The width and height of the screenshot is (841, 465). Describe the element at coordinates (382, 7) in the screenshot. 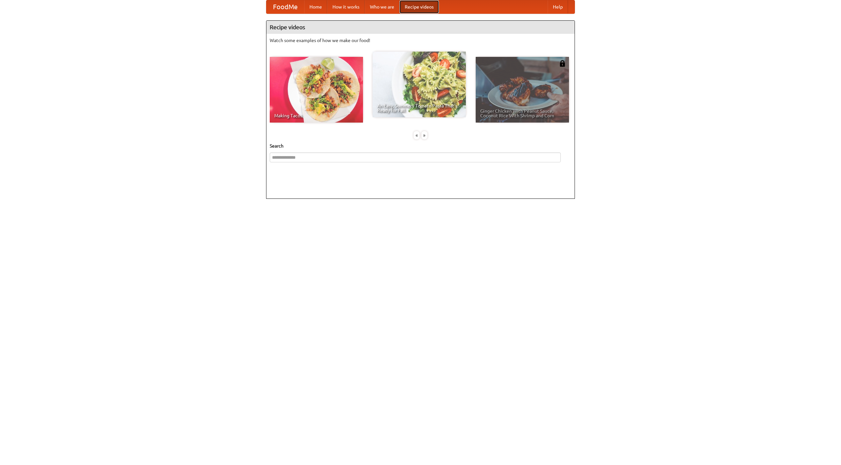

I see `a: Who we are` at that location.